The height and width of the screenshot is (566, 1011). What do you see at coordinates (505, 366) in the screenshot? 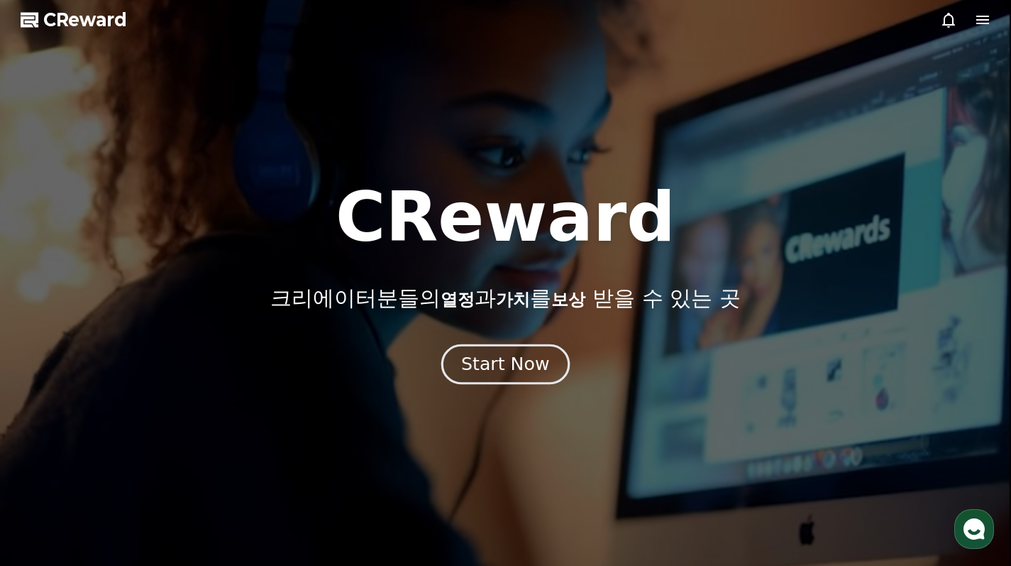
I see `a: Start Now` at bounding box center [505, 366].